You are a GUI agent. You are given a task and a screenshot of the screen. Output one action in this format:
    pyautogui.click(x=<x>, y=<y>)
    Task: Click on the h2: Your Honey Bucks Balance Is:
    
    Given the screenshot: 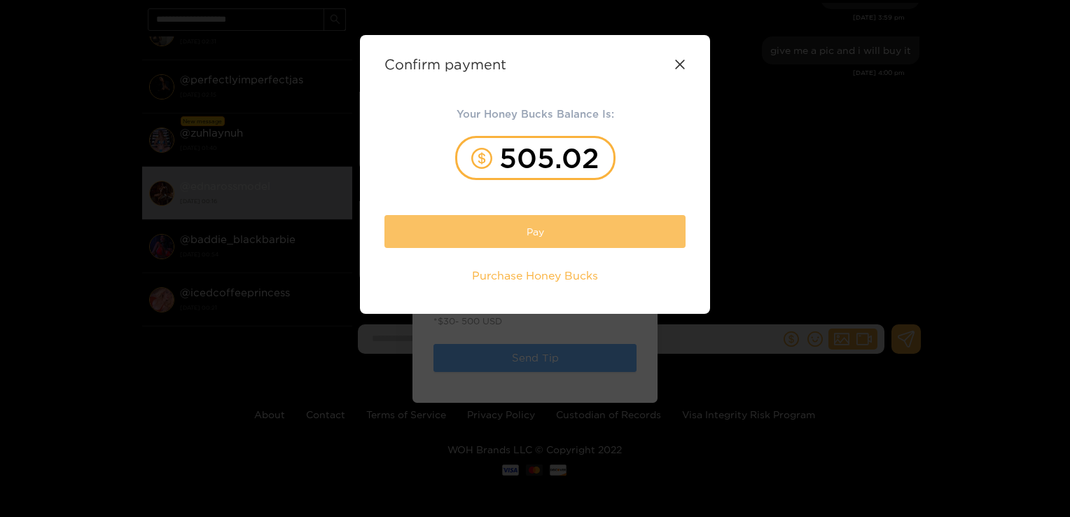 What is the action you would take?
    pyautogui.click(x=535, y=113)
    